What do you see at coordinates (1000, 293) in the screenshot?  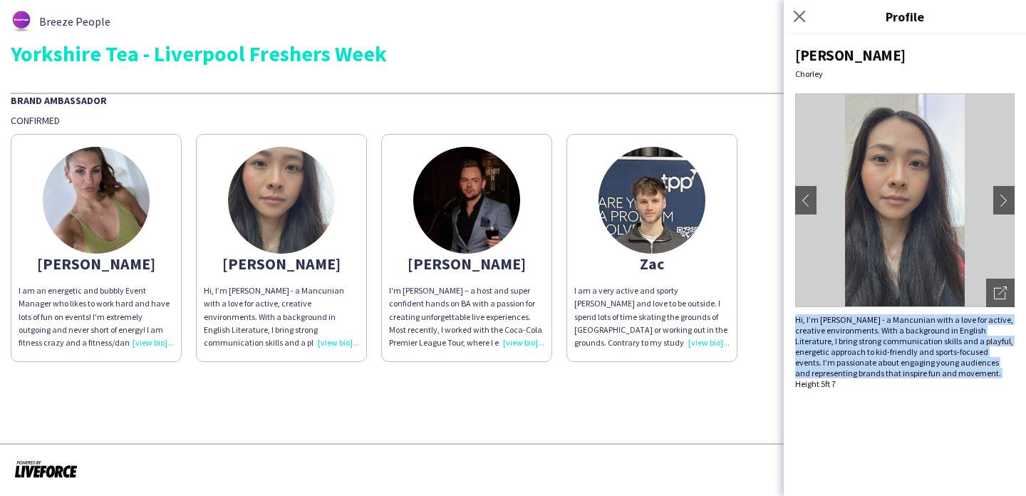 I see `div: Open photos pop-in` at bounding box center [1000, 293].